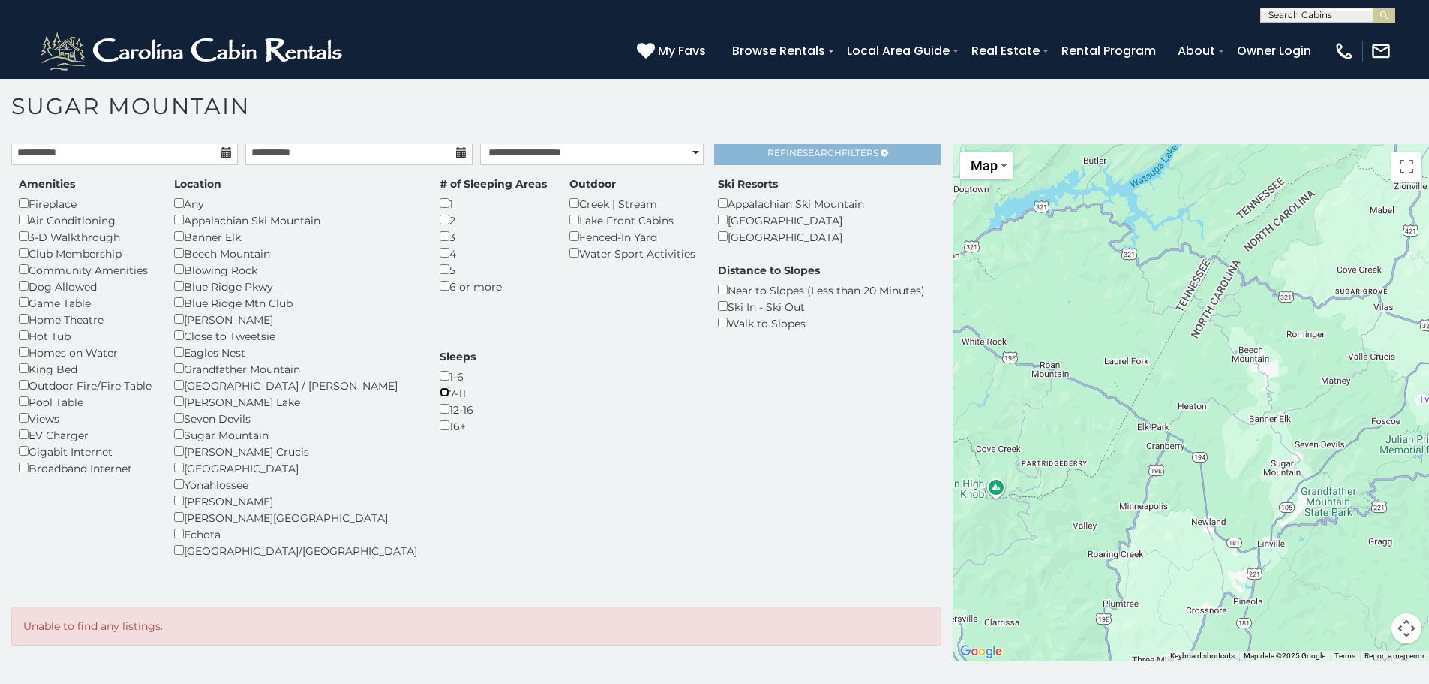 Image resolution: width=1429 pixels, height=684 pixels. What do you see at coordinates (823, 152) in the screenshot?
I see `span: Refine Filters` at bounding box center [823, 152].